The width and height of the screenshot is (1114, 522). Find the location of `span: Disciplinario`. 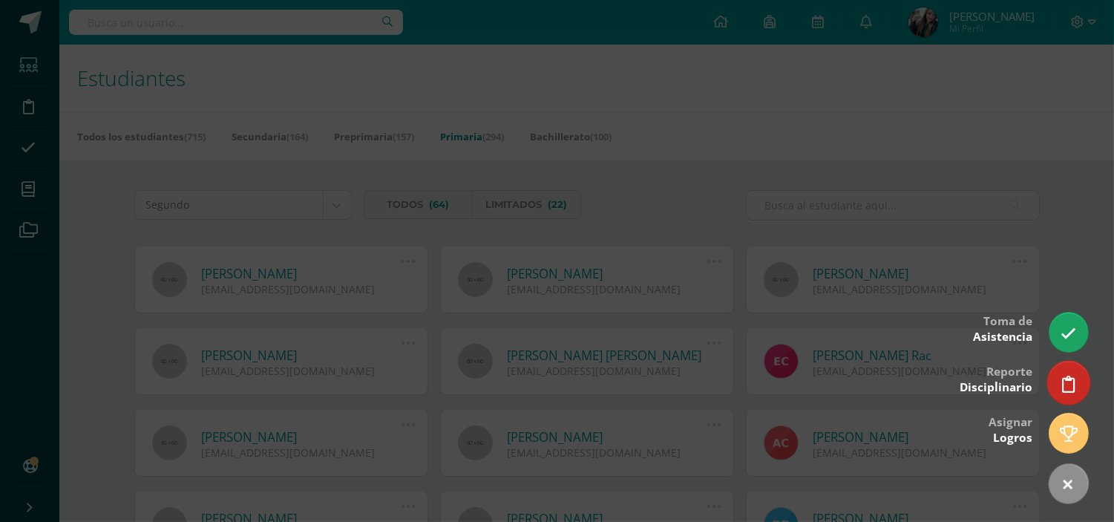

span: Disciplinario is located at coordinates (996, 387).